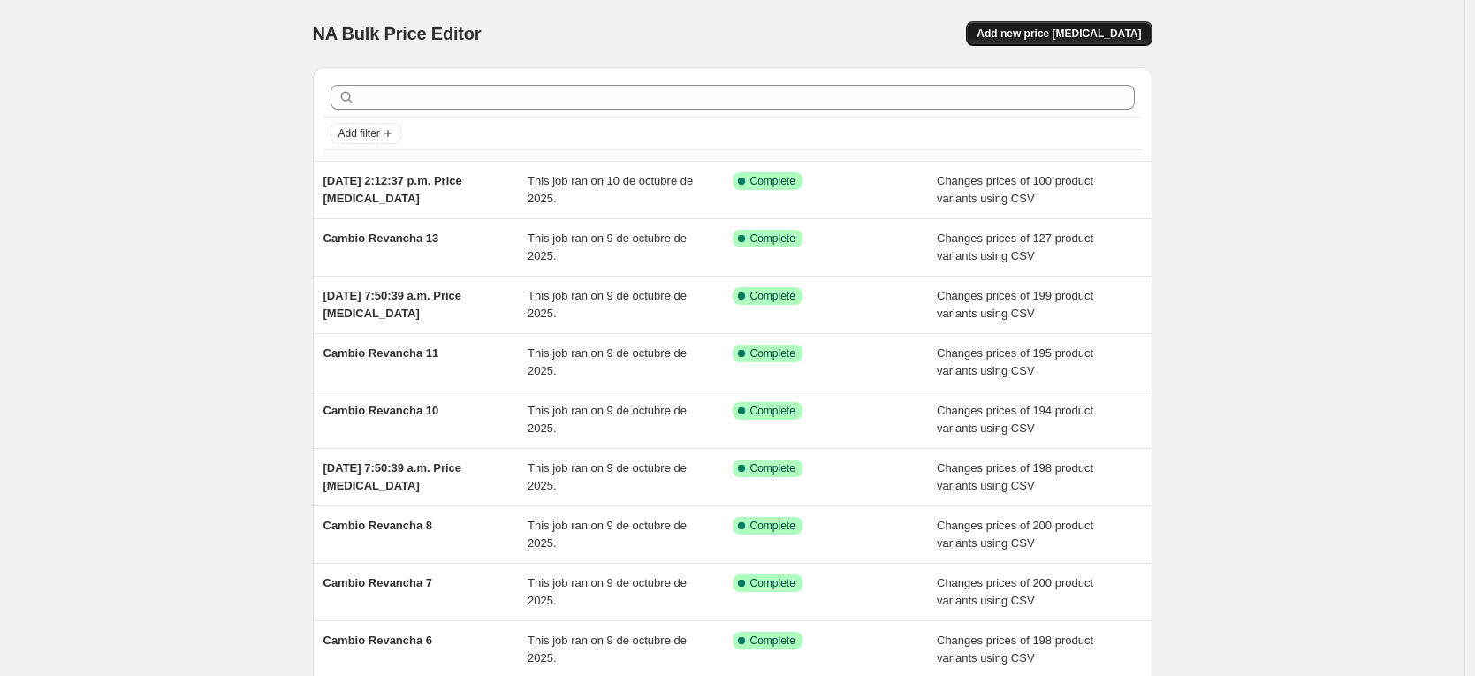 The height and width of the screenshot is (676, 1475). Describe the element at coordinates (1015, 419) in the screenshot. I see `span: Changes prices of 194 product variants using CSV` at that location.